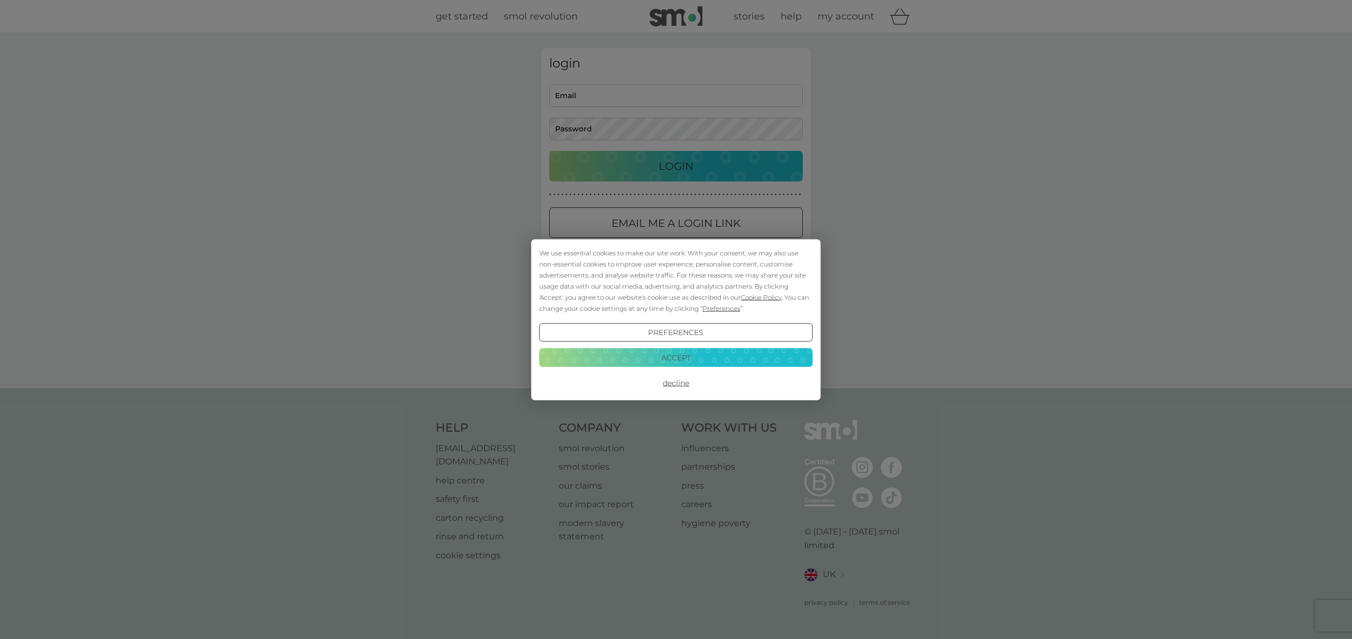  I want to click on div: Cookie Consent Prompt, so click(676, 319).